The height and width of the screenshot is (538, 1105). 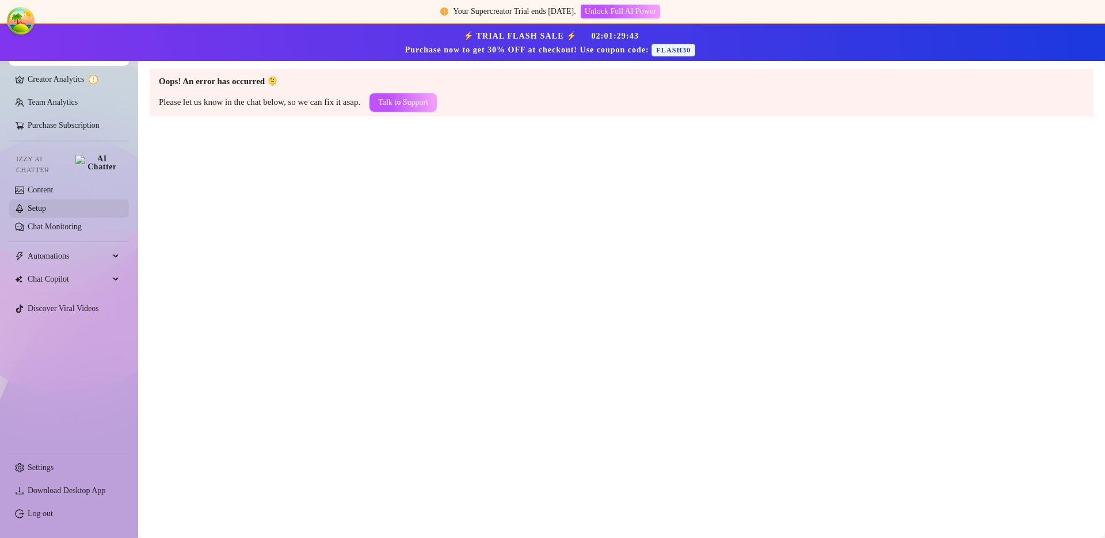 I want to click on a: Creator Analytics exclamation-circle, so click(x=74, y=79).